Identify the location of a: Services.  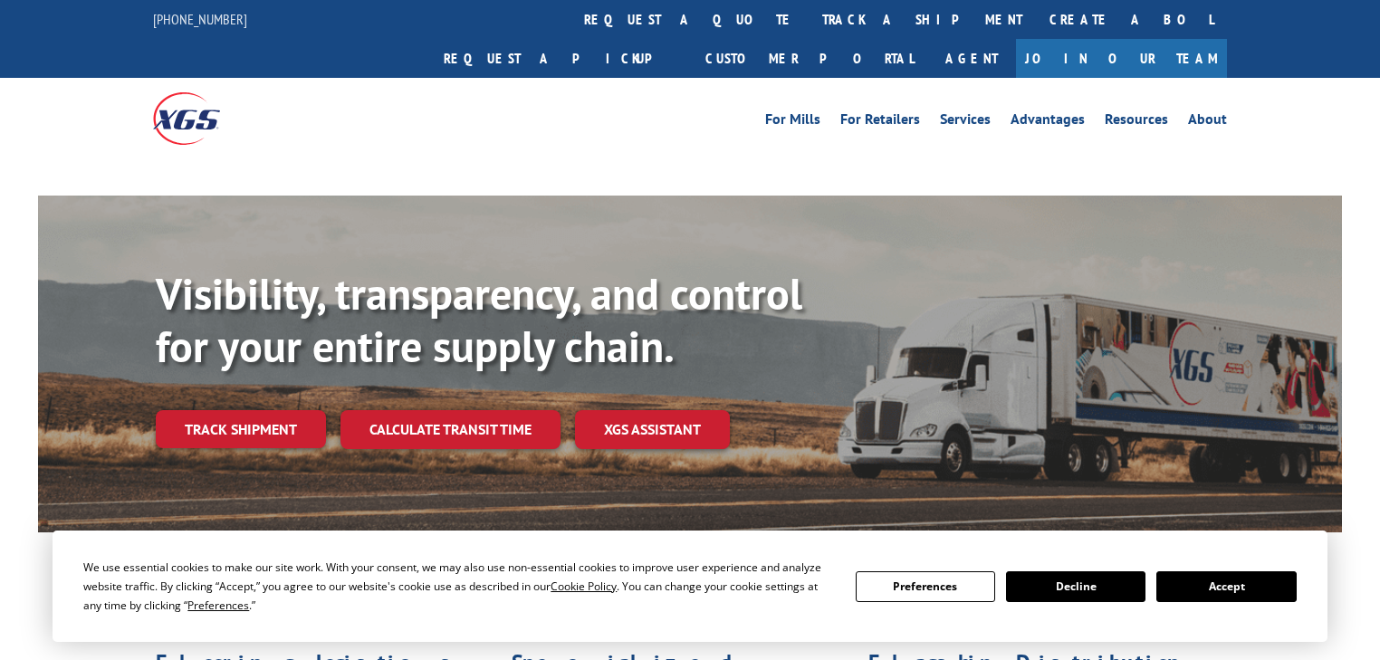
(965, 122).